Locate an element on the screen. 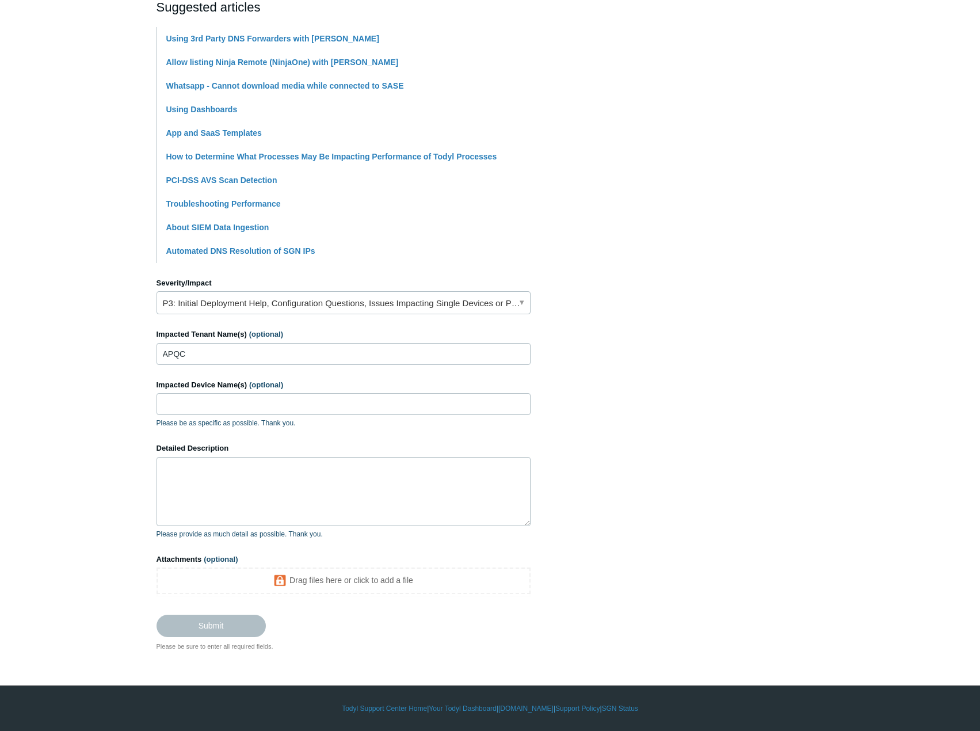  a: SGN Status is located at coordinates (620, 709).